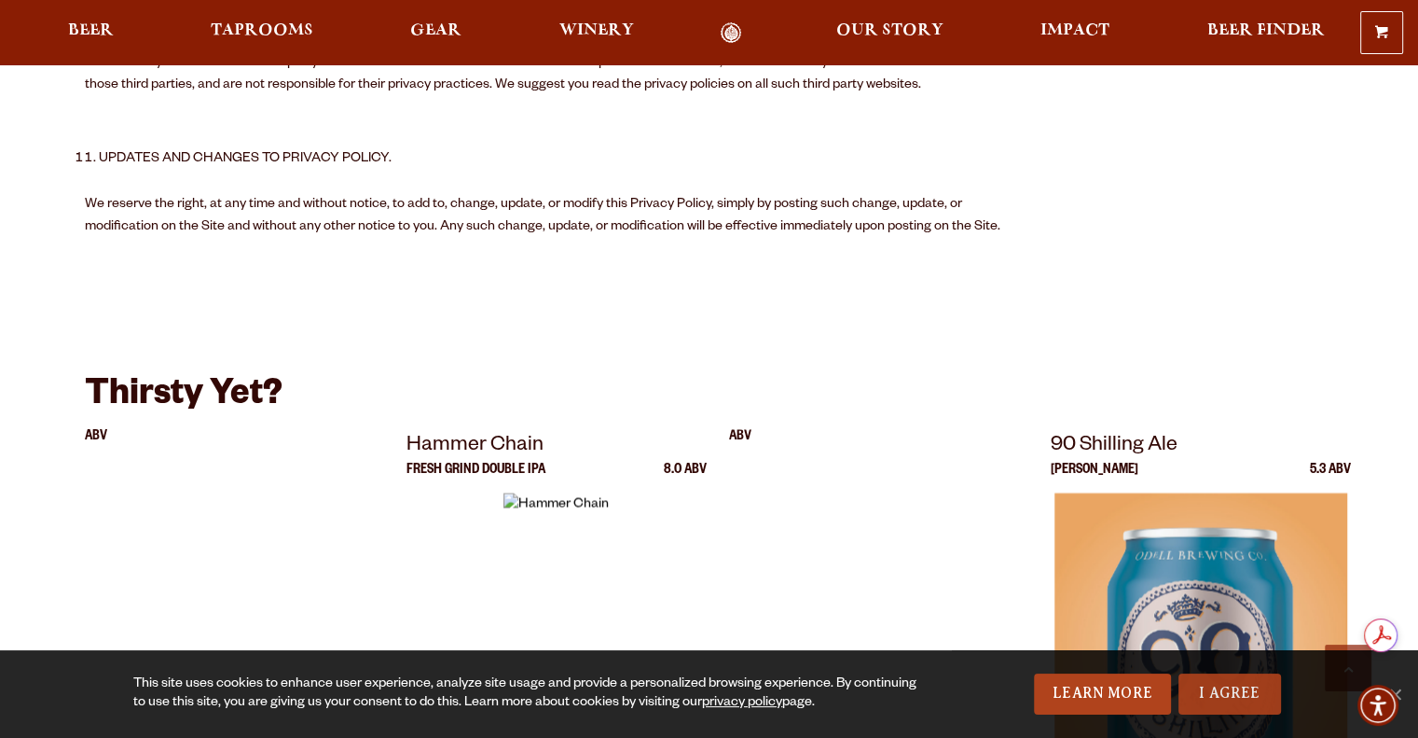 The width and height of the screenshot is (1418, 738). I want to click on a: Beer Finder, so click(1266, 33).